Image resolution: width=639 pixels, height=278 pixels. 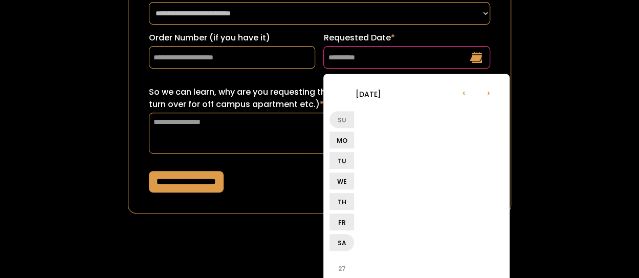 I want to click on li: Sa, so click(x=342, y=242).